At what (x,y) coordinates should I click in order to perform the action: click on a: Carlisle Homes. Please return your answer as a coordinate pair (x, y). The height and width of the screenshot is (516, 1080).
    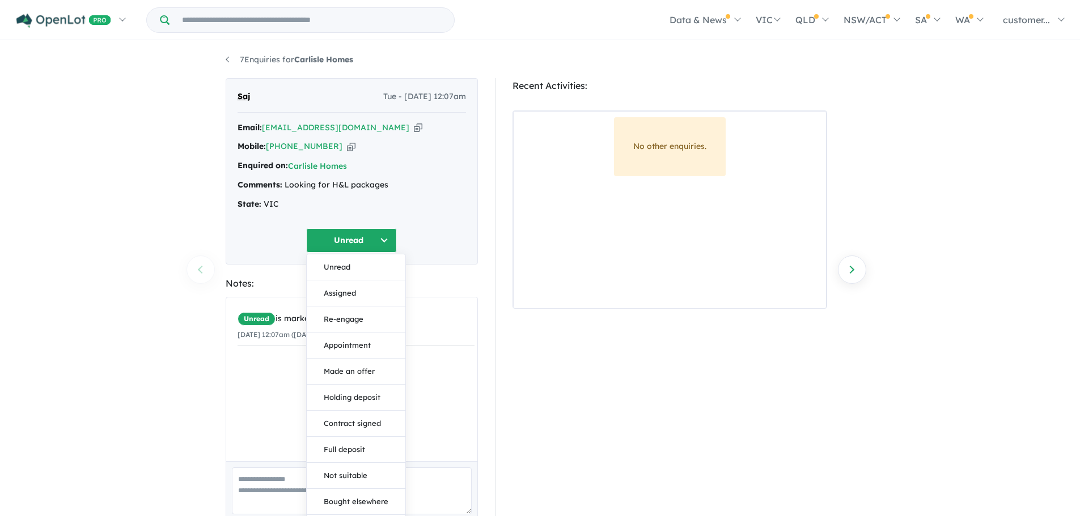
    Looking at the image, I should click on (317, 166).